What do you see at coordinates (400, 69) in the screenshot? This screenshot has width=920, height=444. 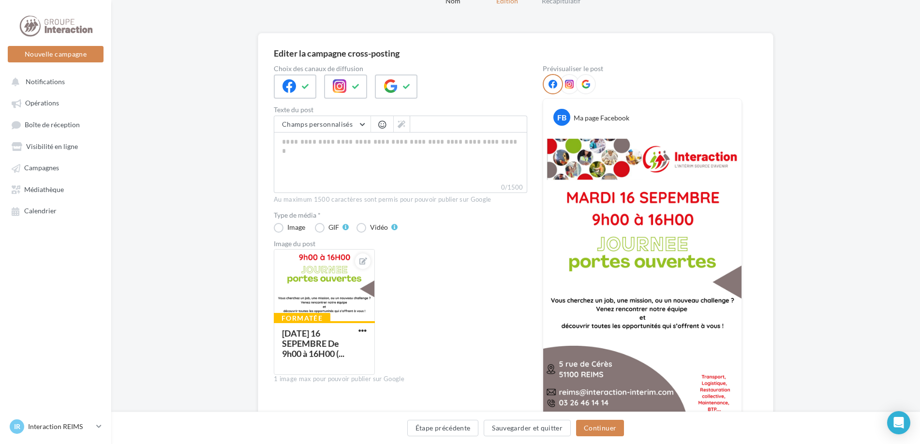 I see `label: Choix des canaux de diffusion` at bounding box center [400, 69].